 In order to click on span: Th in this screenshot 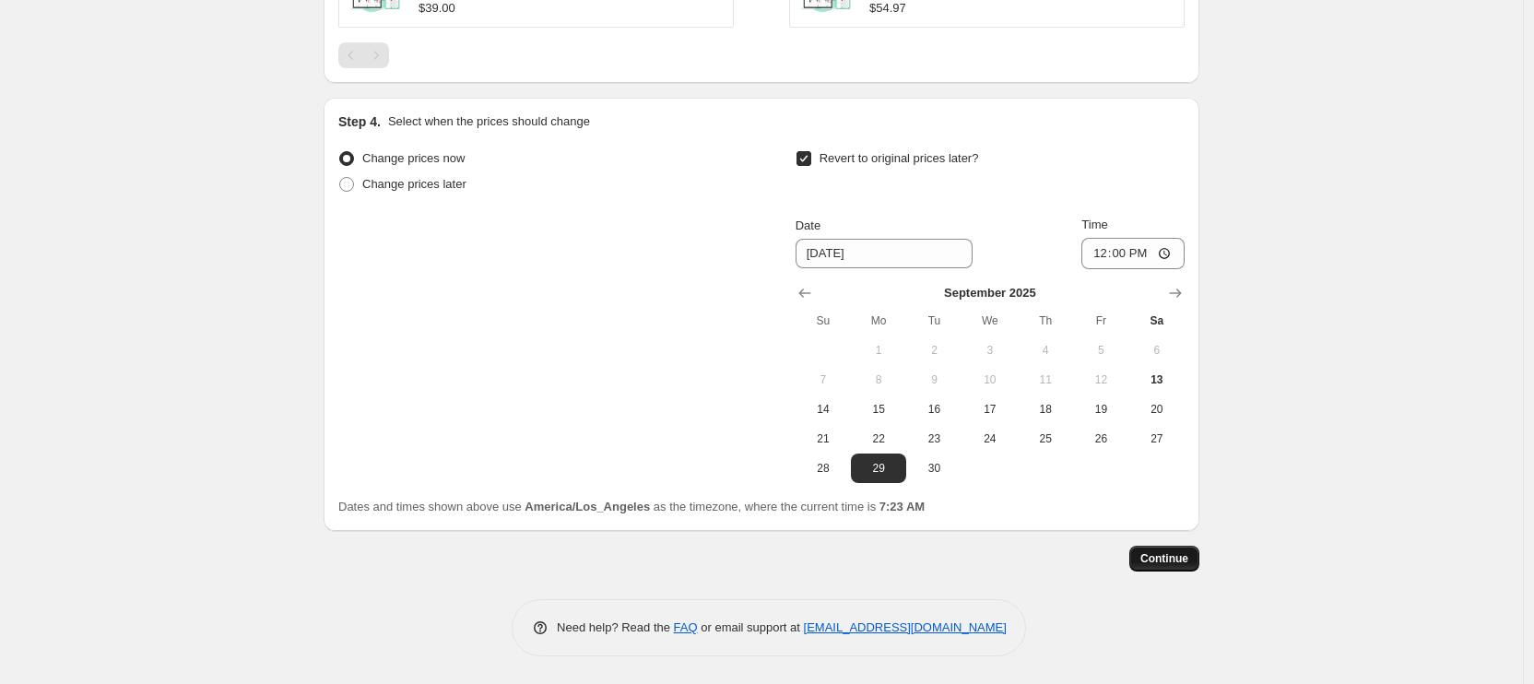, I will do `click(1046, 321)`.